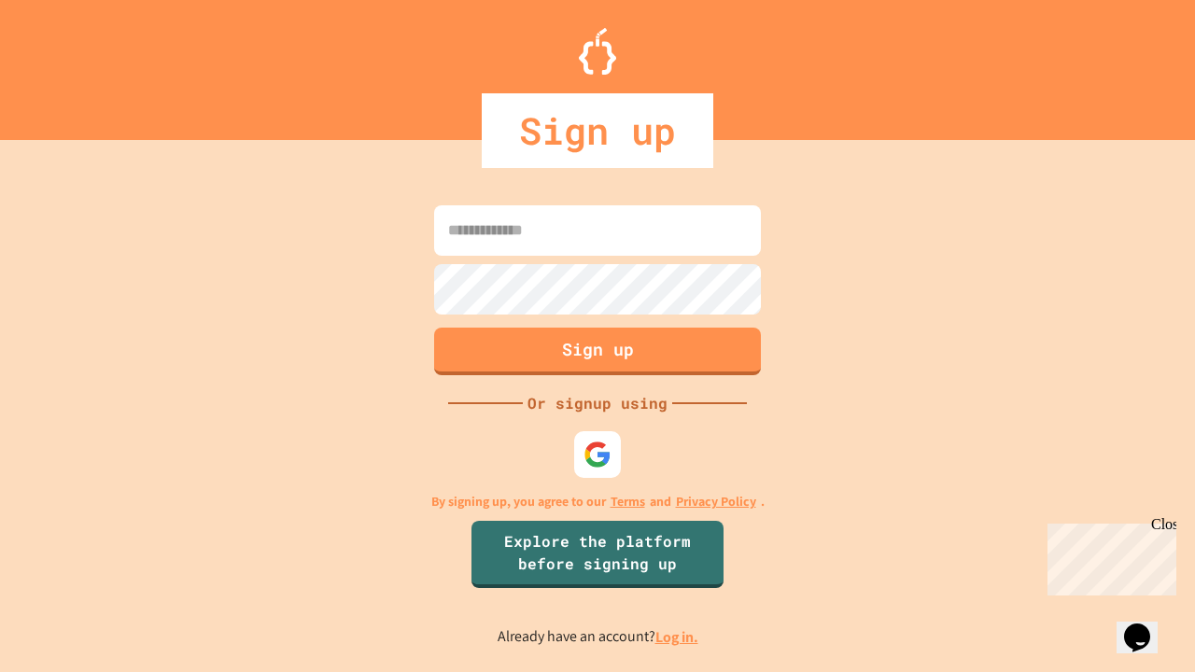 This screenshot has height=672, width=1195. What do you see at coordinates (598, 555) in the screenshot?
I see `a: Explore the platform before signing up` at bounding box center [598, 555].